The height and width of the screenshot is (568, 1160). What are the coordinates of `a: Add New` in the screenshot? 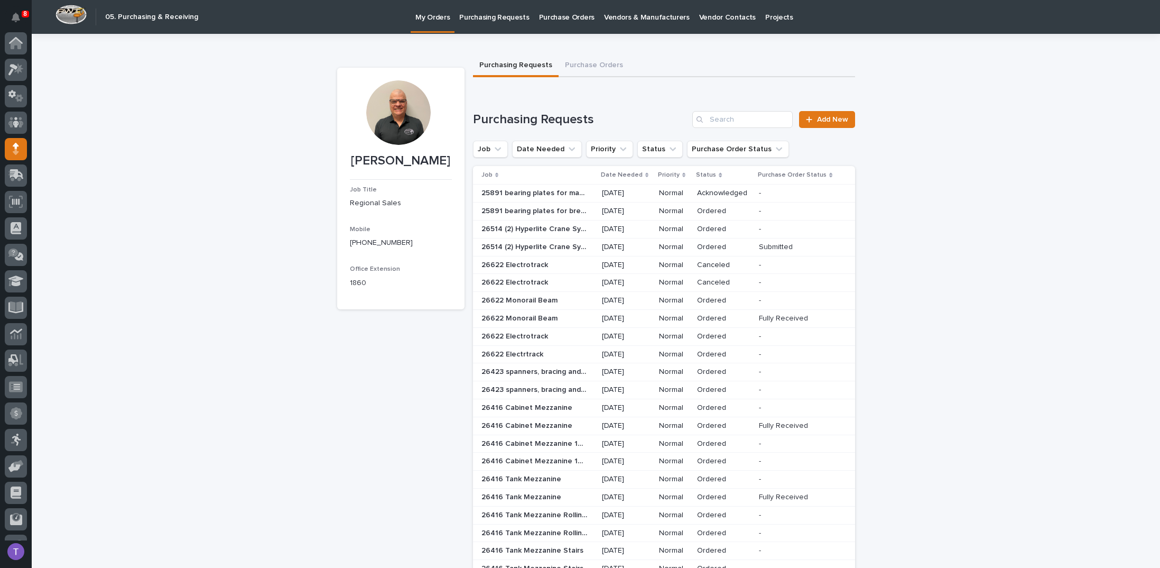 It's located at (827, 119).